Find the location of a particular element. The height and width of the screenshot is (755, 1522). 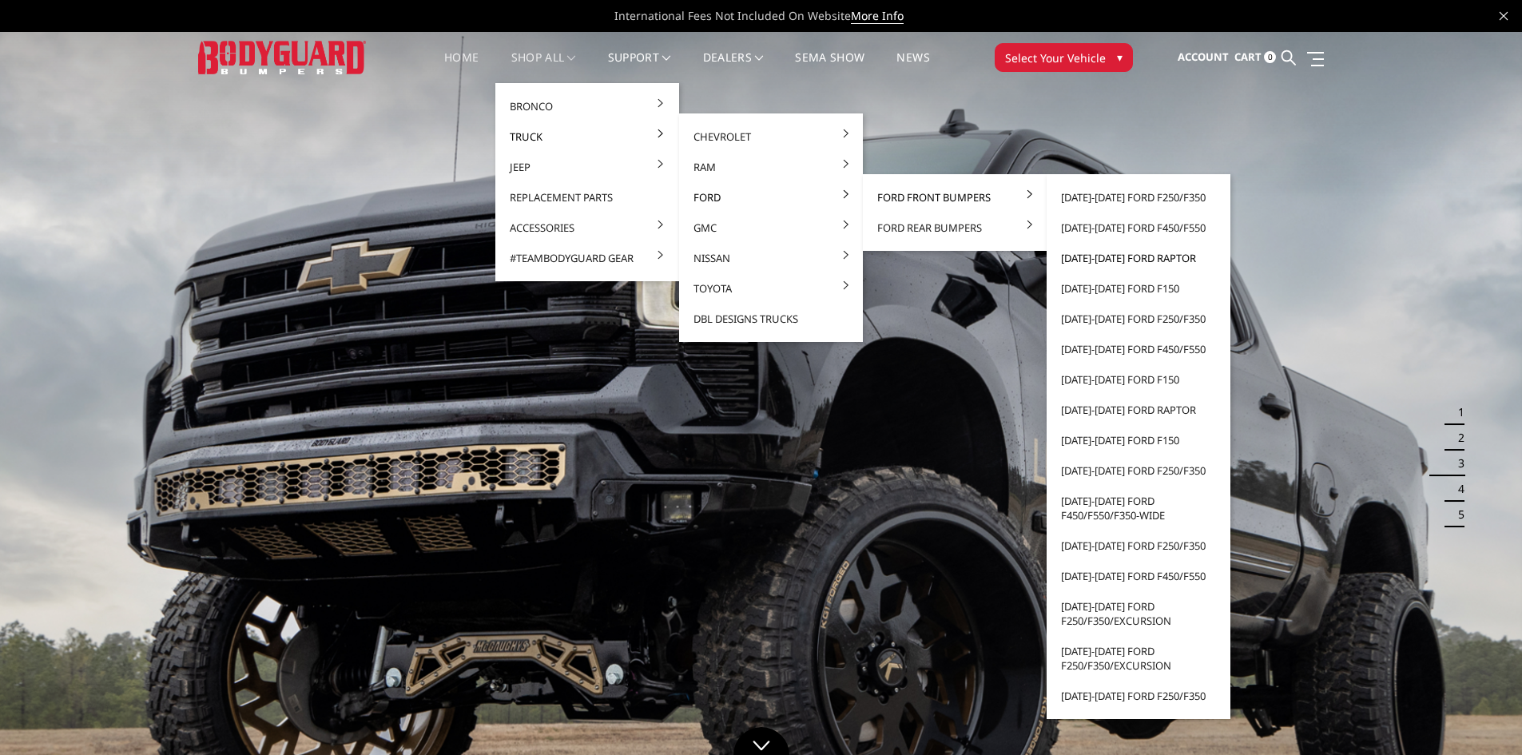

a: More Info is located at coordinates (877, 16).